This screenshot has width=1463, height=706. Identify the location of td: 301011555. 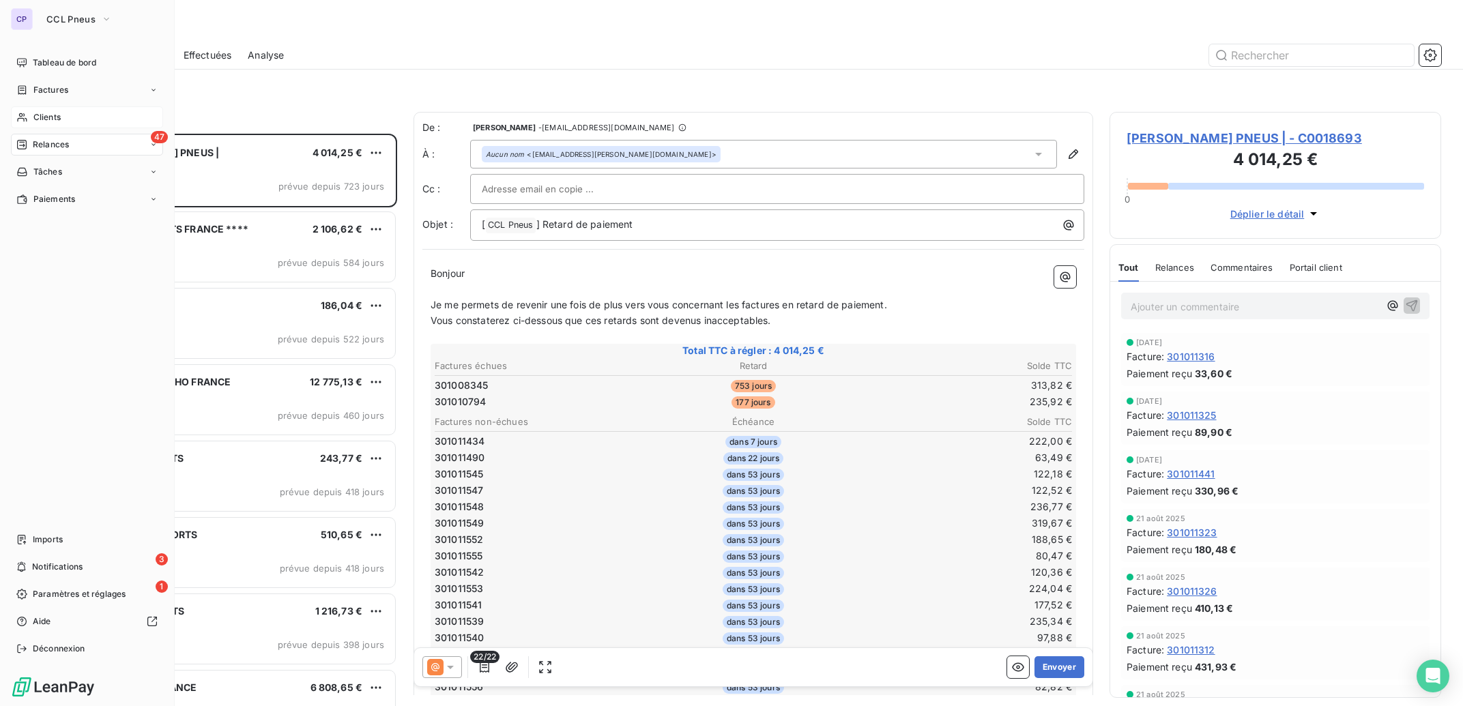
(540, 556).